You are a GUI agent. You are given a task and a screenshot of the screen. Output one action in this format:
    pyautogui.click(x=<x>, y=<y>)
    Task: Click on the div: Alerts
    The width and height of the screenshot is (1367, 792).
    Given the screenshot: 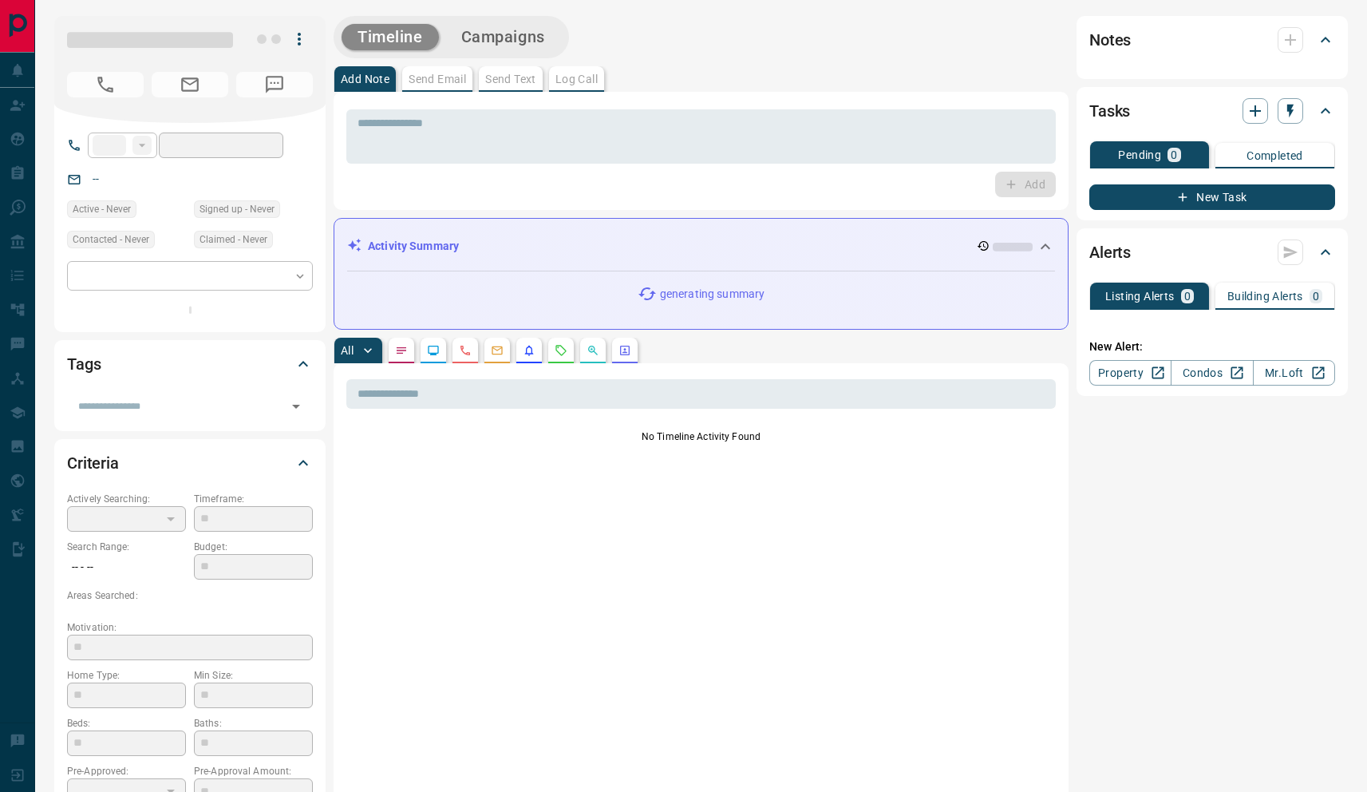 What is the action you would take?
    pyautogui.click(x=1212, y=252)
    